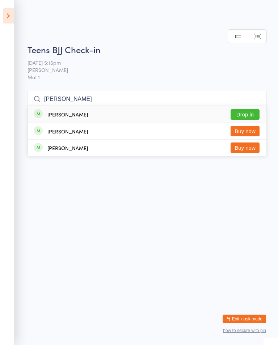 Image resolution: width=278 pixels, height=345 pixels. I want to click on h2: Teens BJJ Check-in, so click(147, 49).